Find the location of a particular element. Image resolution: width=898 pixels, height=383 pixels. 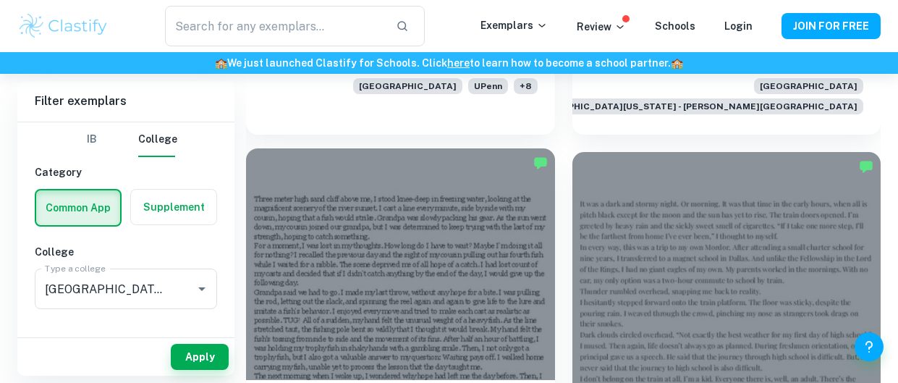

button: IB is located at coordinates (92, 140).